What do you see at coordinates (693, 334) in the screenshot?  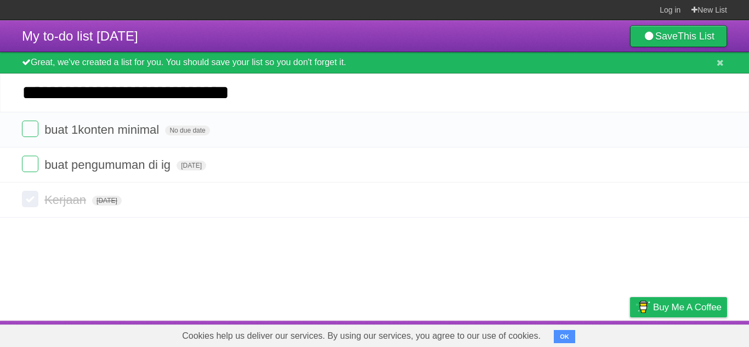 I see `a: Suggest a feature` at bounding box center [693, 334].